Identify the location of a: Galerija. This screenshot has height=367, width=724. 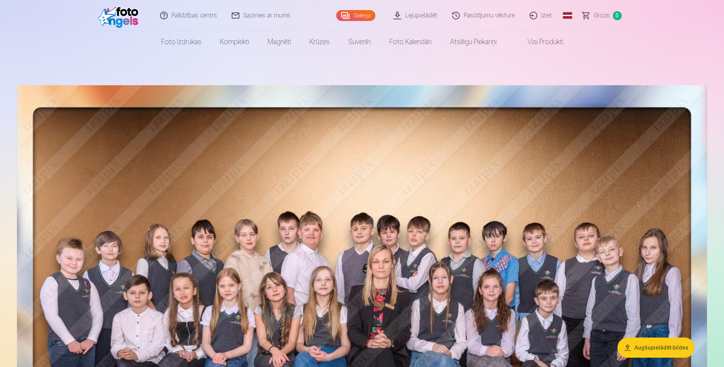
(356, 15).